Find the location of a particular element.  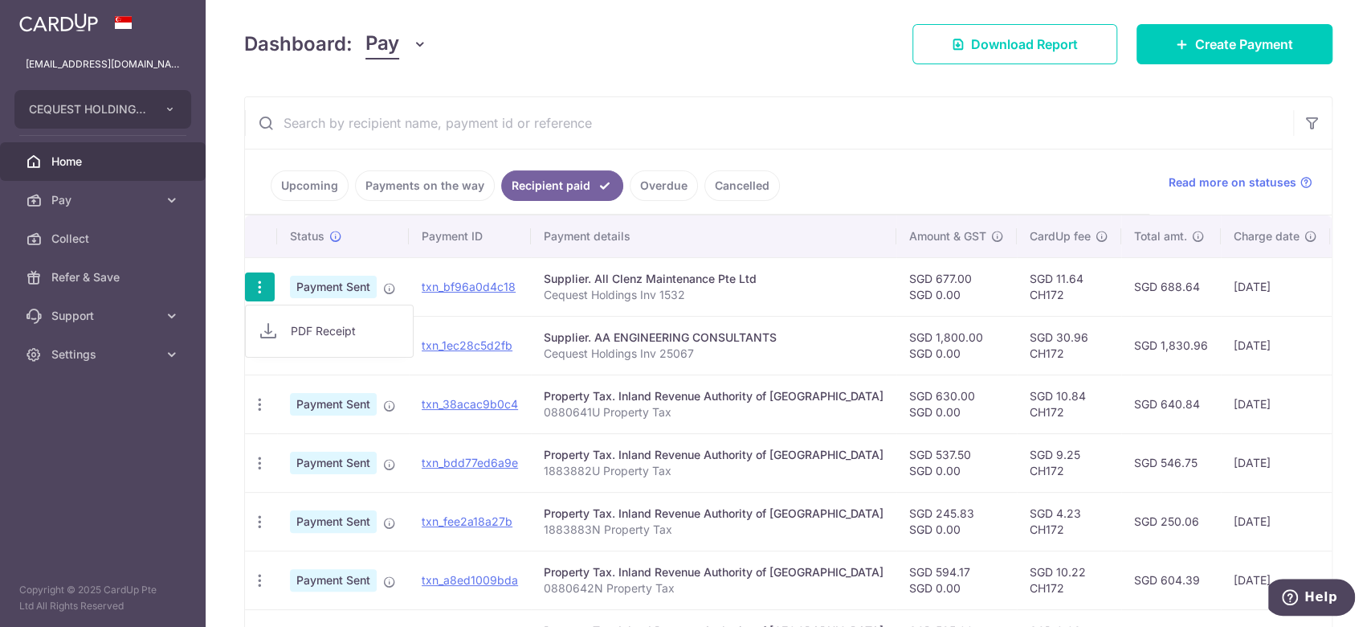

a: txn_bdd77ed6a9e is located at coordinates (470, 462).